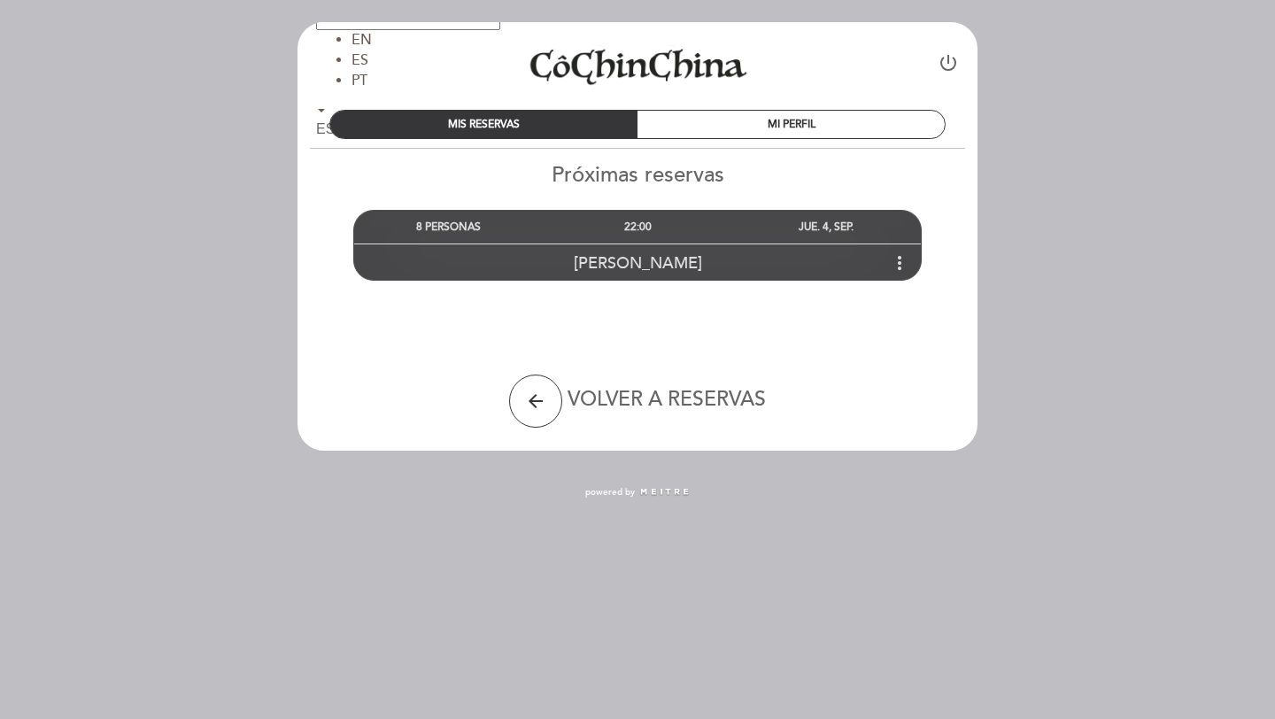 Image resolution: width=1275 pixels, height=719 pixels. Describe the element at coordinates (791, 124) in the screenshot. I see `div: MI PERFIL` at that location.